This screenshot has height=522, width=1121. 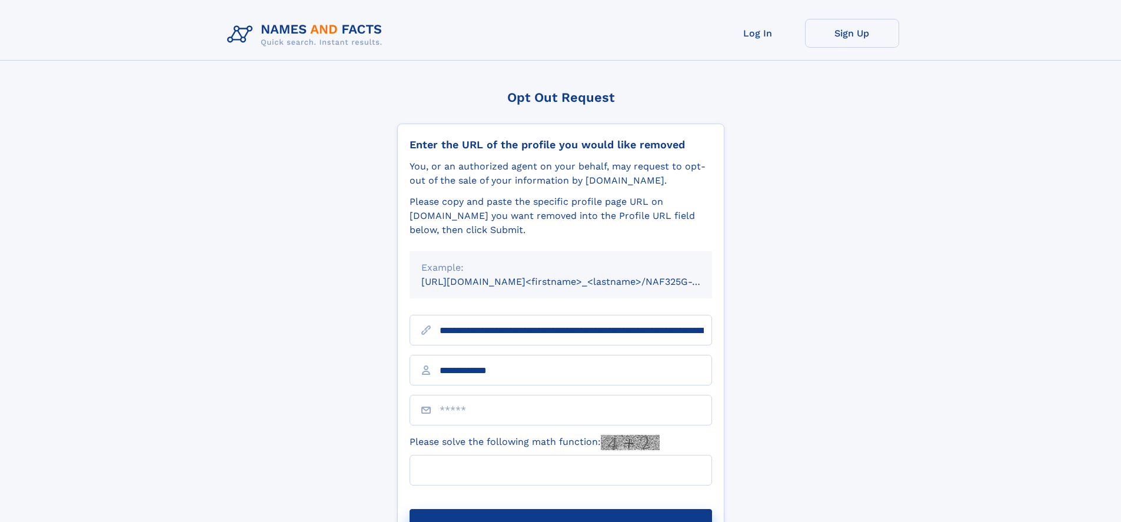 What do you see at coordinates (561, 97) in the screenshot?
I see `div: Opt Out Request` at bounding box center [561, 97].